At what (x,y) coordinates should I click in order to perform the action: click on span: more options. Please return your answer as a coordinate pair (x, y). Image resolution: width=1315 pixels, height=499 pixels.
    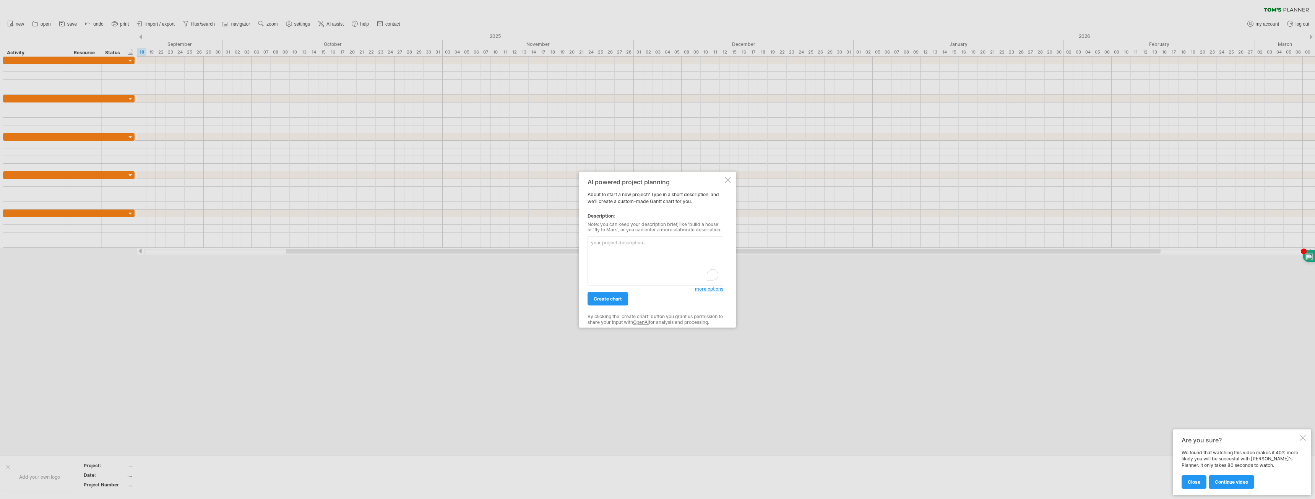
    Looking at the image, I should click on (709, 289).